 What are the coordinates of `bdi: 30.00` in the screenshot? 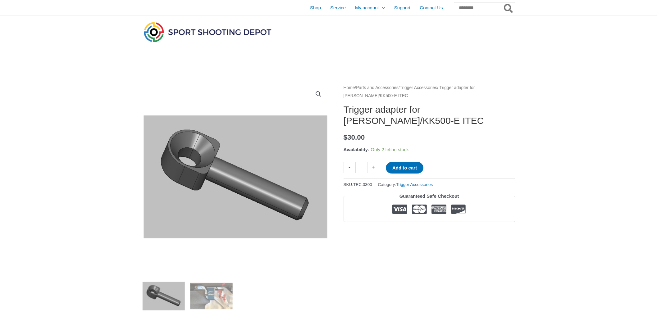 It's located at (354, 137).